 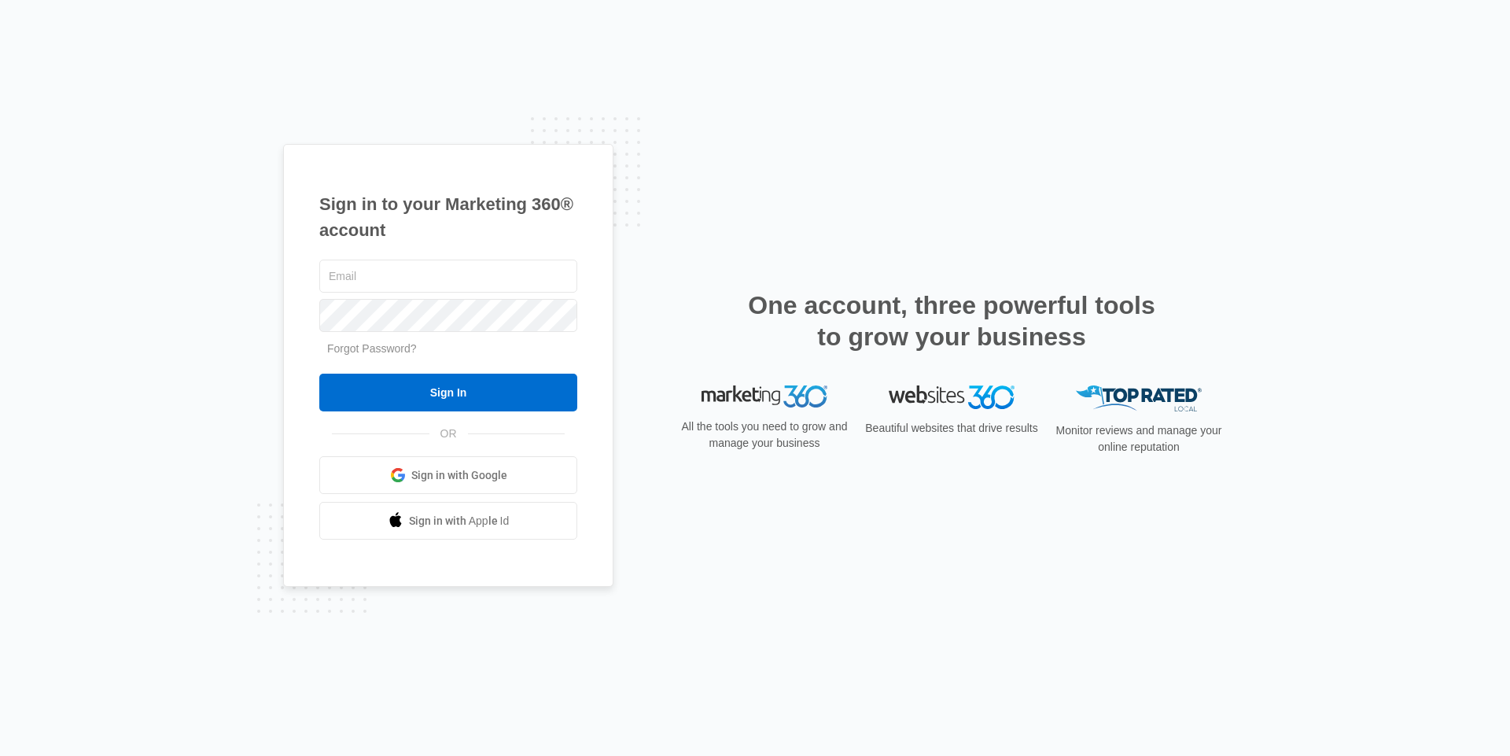 I want to click on span: Sign in with Apple Id, so click(x=459, y=521).